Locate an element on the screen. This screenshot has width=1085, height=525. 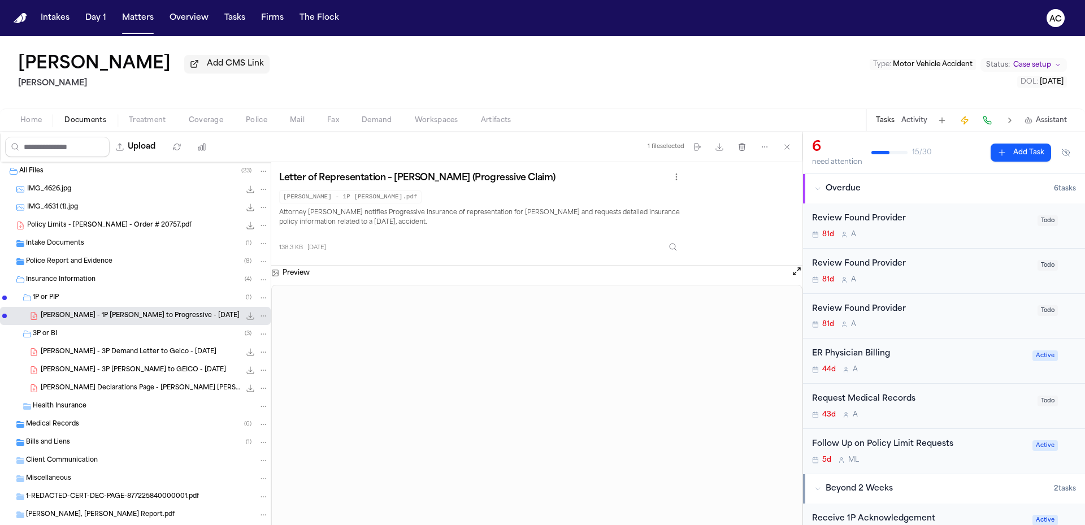
button: Hide completed tasks (⌘⇧H) is located at coordinates (1066, 153).